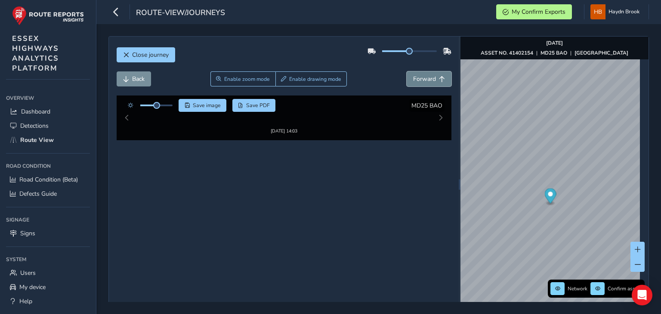 Image resolution: width=661 pixels, height=314 pixels. I want to click on div: Signage, so click(48, 220).